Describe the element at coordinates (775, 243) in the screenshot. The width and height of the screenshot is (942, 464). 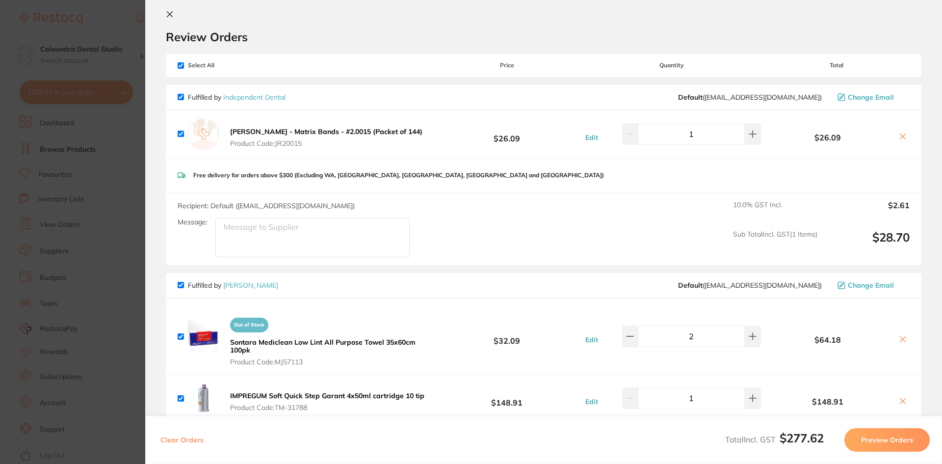
I see `span: Sub Total Incl. GST ( 1 Items)` at that location.